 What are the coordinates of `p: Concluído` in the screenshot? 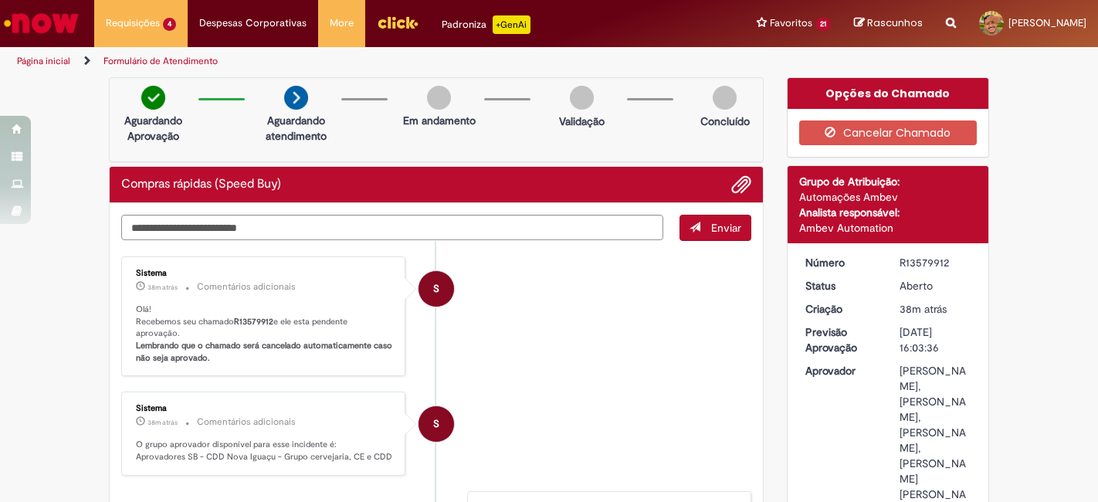 It's located at (725, 121).